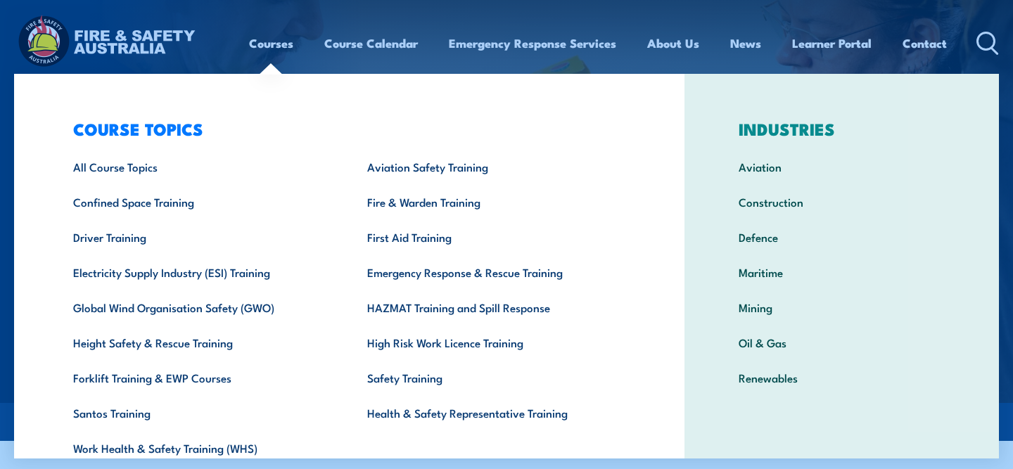 The height and width of the screenshot is (469, 1013). Describe the element at coordinates (198, 448) in the screenshot. I see `a: Work Health & Safety Training (WHS)` at that location.